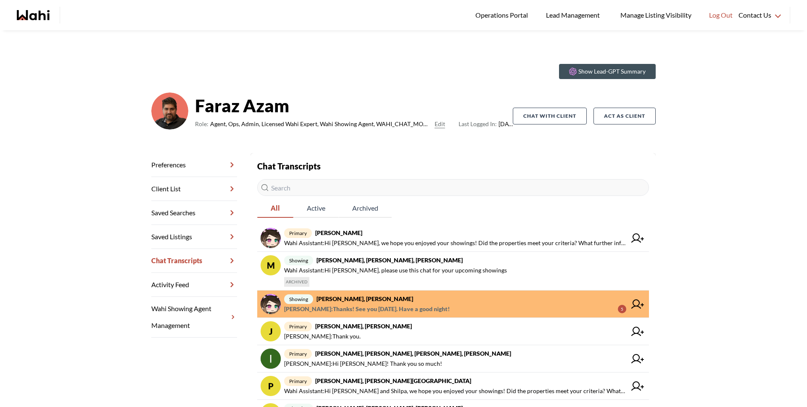 The image size is (807, 407). Describe the element at coordinates (354, 106) in the screenshot. I see `strong: Faraz Azam` at that location.